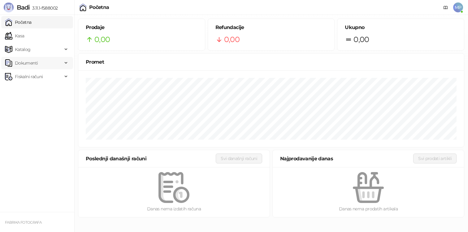 This screenshot has width=468, height=232. I want to click on span: 3.11.1-f588002, so click(44, 8).